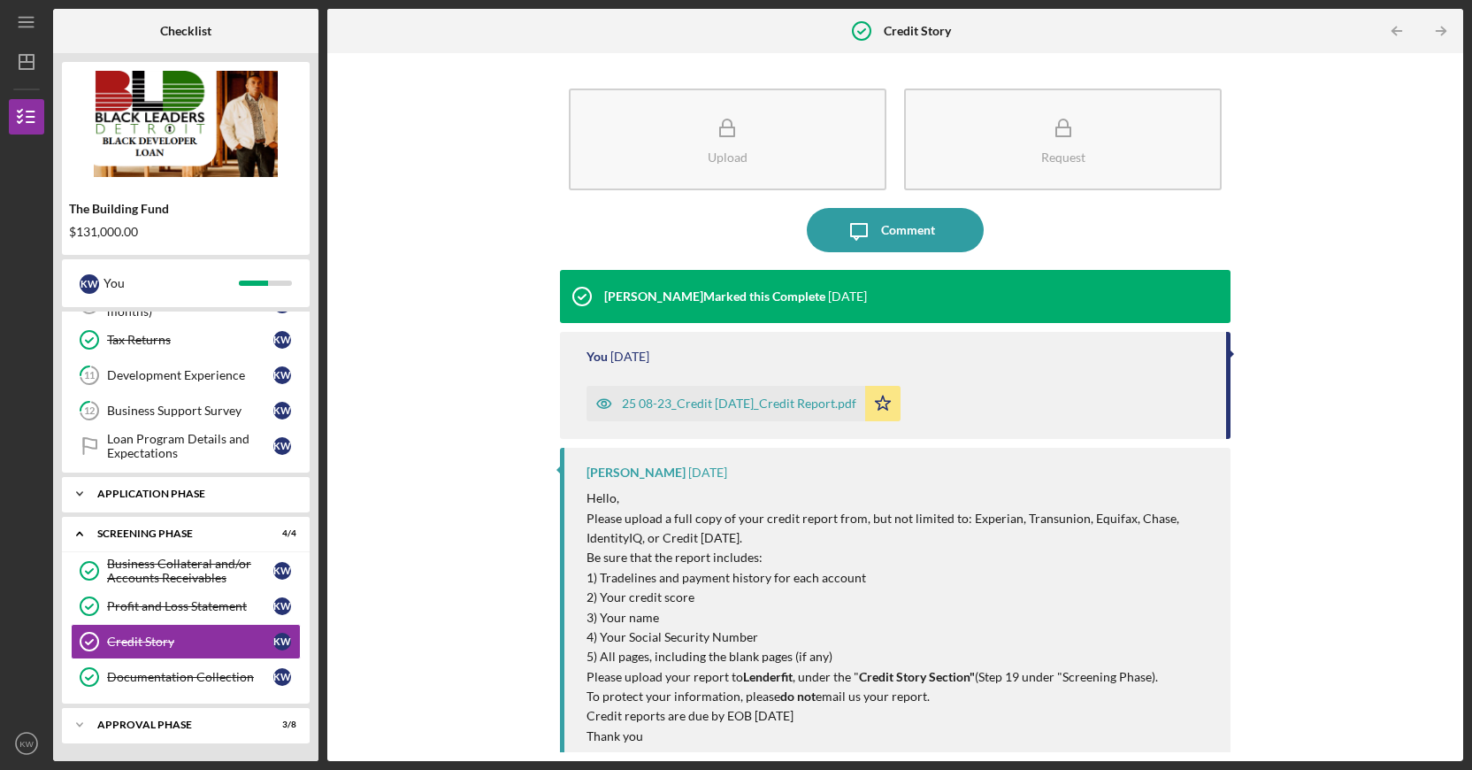 The image size is (1472, 770). I want to click on strong: Credit Story Section", so click(916, 676).